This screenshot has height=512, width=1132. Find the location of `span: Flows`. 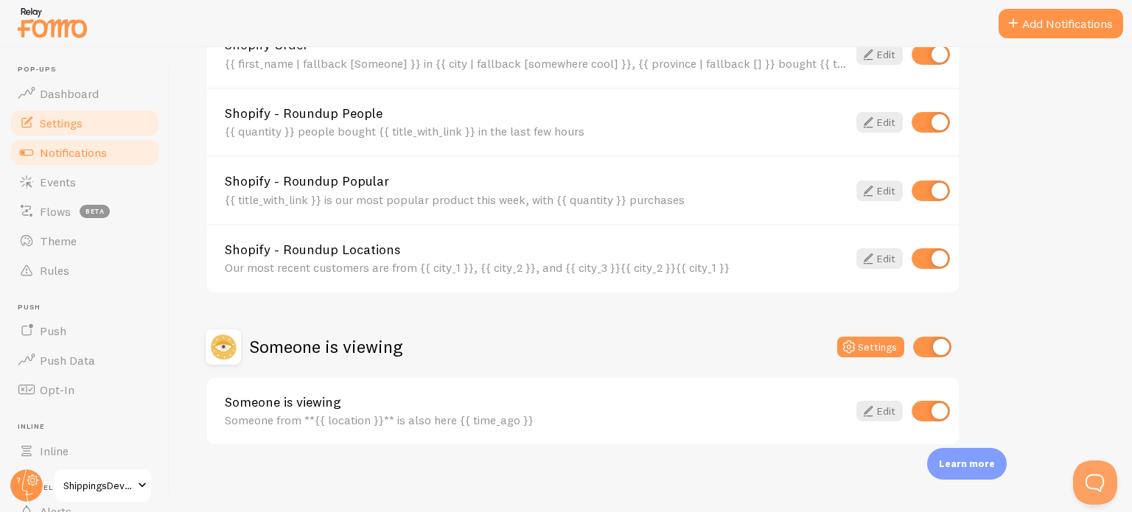

span: Flows is located at coordinates (55, 212).